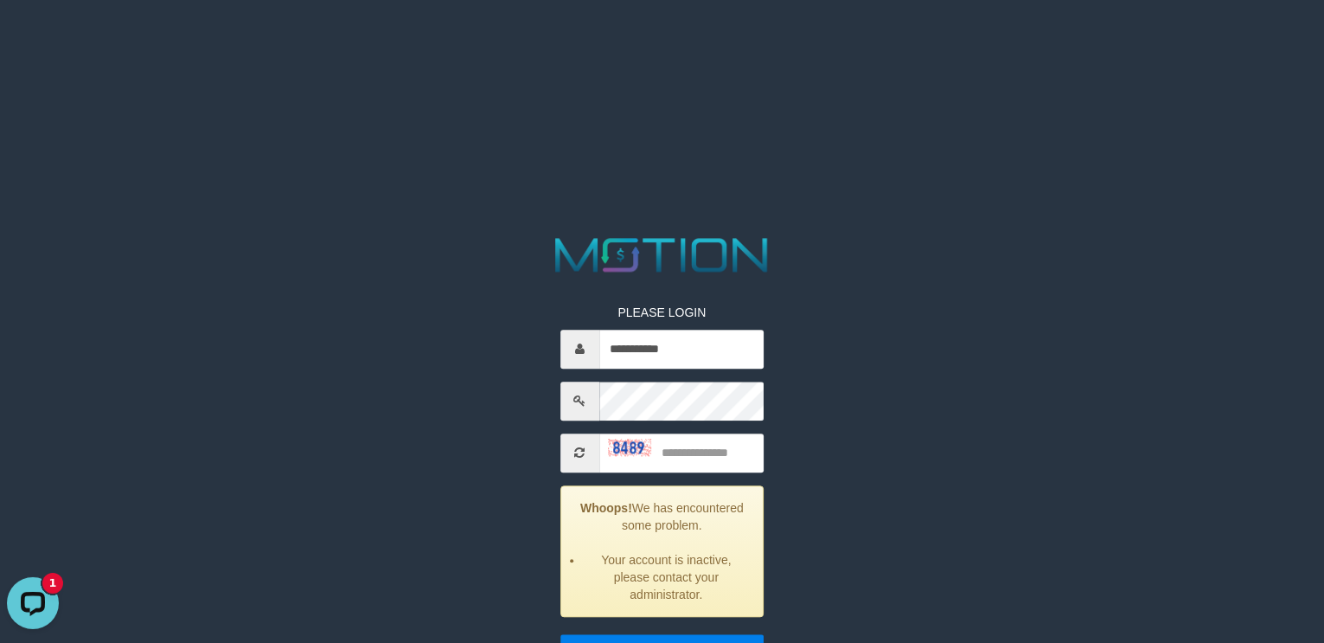 The image size is (1324, 643). What do you see at coordinates (663, 254) in the screenshot?
I see `img: MOTION_logo.png` at bounding box center [663, 254].